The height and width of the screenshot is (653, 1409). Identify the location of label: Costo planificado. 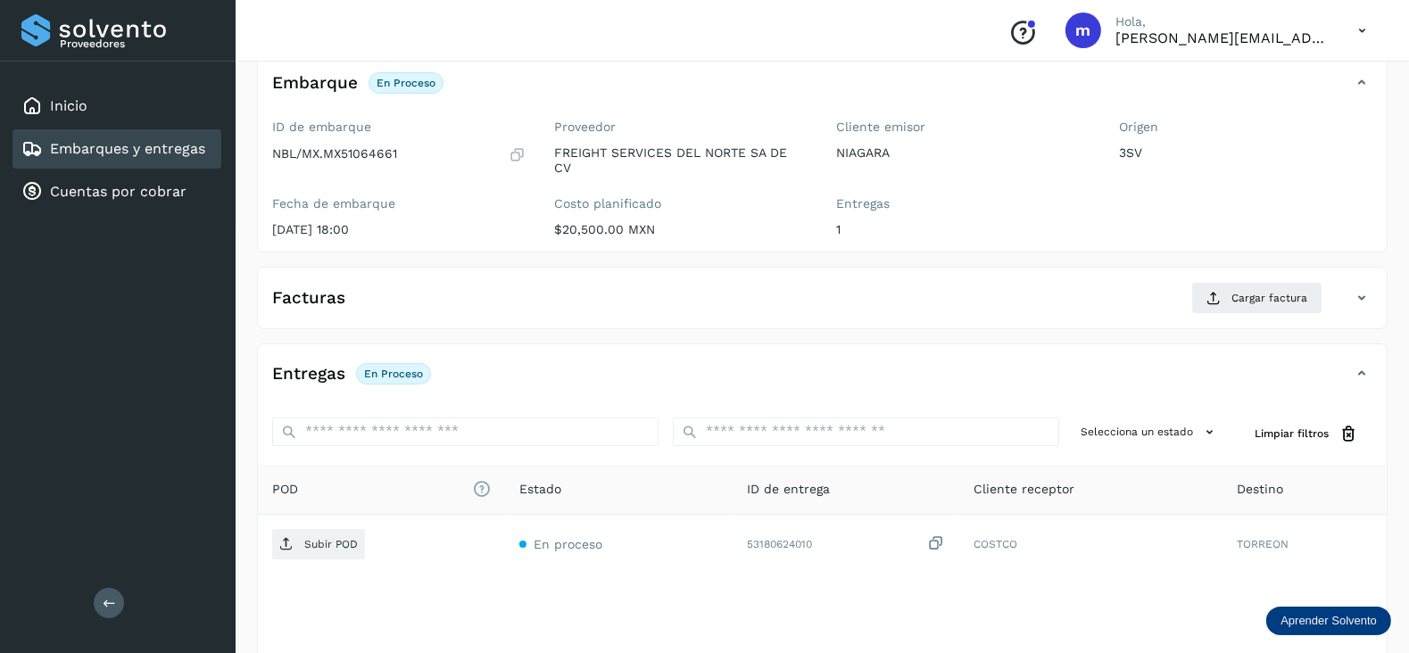
(681, 203).